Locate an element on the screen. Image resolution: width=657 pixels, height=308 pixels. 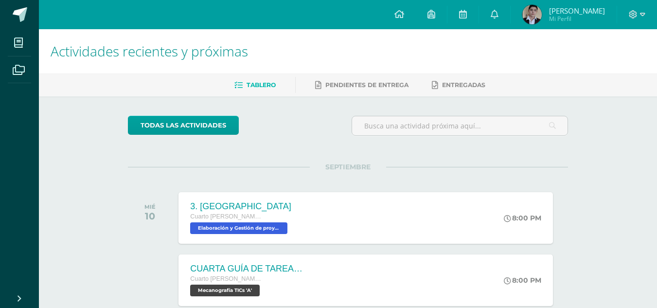
span: Entregadas is located at coordinates (464, 85).